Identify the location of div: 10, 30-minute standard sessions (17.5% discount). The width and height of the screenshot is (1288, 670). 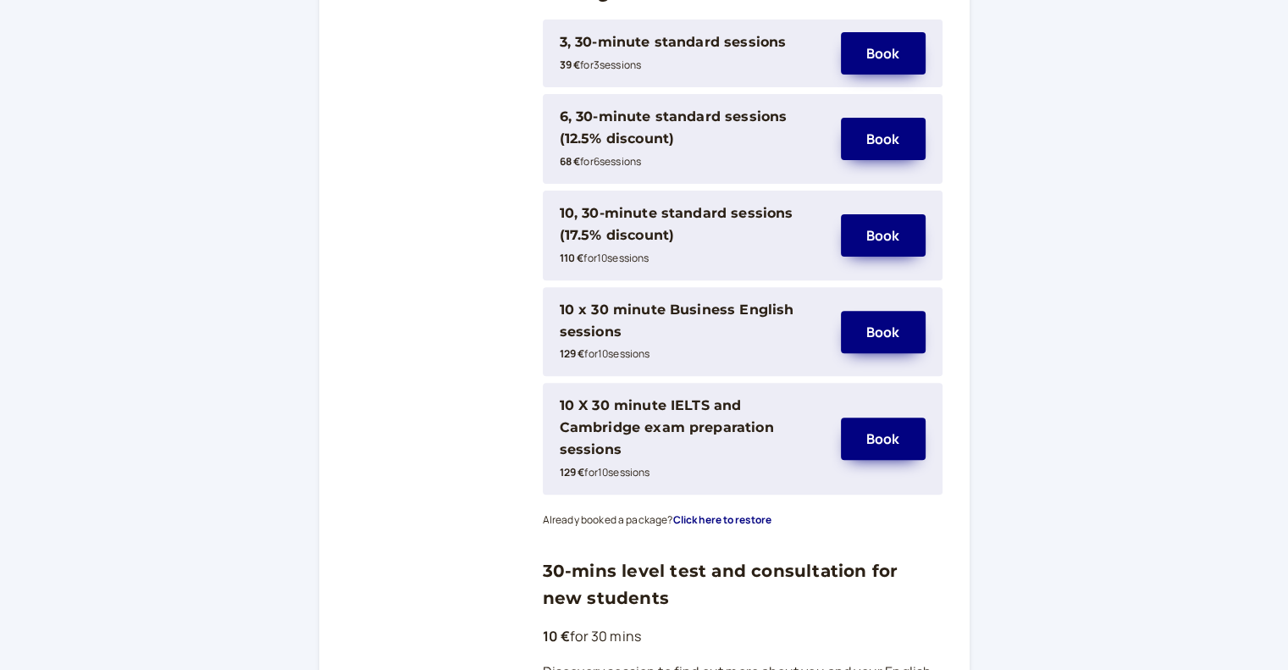
(692, 224).